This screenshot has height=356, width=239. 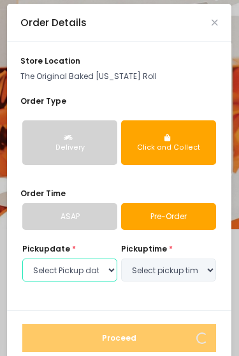 What do you see at coordinates (69, 148) in the screenshot?
I see `div: Delivery` at bounding box center [69, 148].